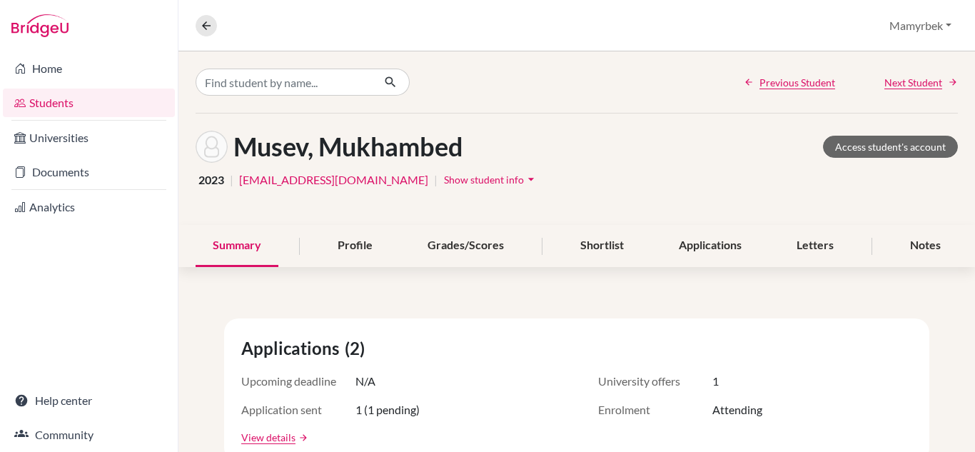  I want to click on a: Universities, so click(89, 138).